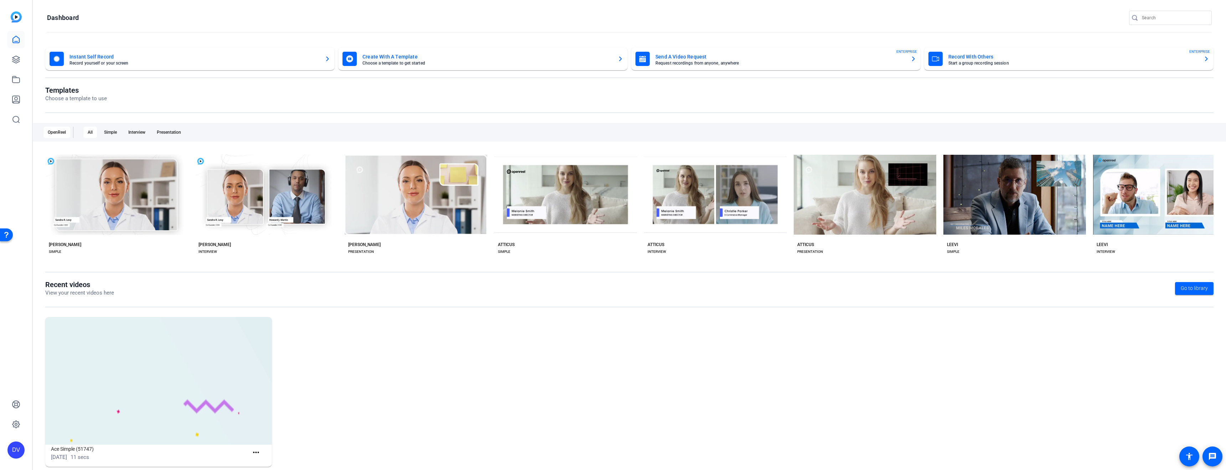 The height and width of the screenshot is (470, 1226). I want to click on button: Instant Self RecordRecord yourself or your screen, so click(190, 59).